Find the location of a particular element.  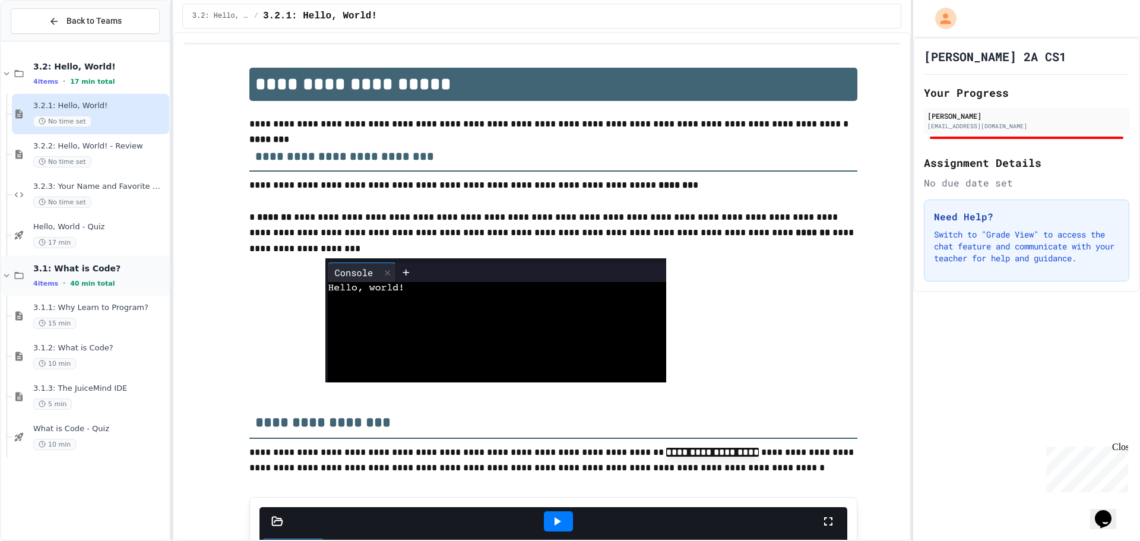

span: 3.2.2: Hello, World! - Review is located at coordinates (100, 146).